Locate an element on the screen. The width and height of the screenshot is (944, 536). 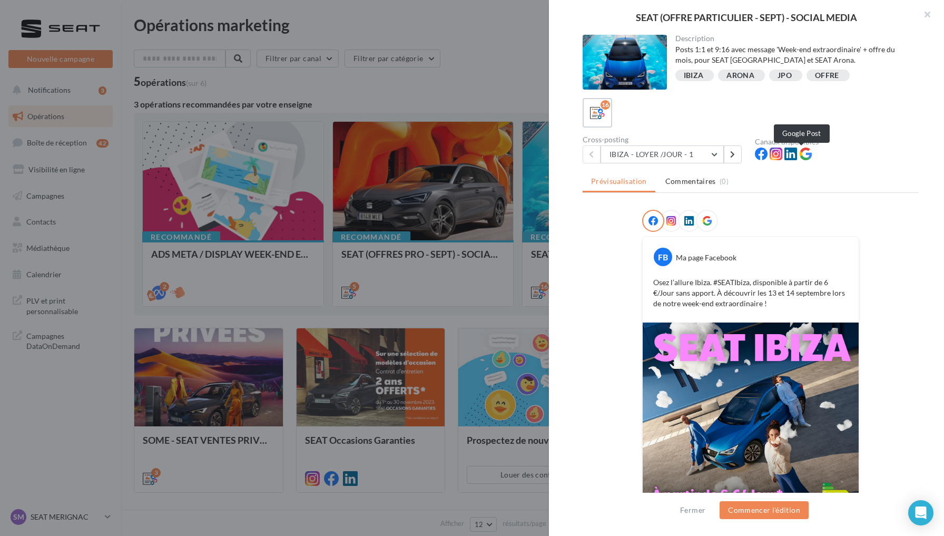
div: SEAT (OFFRE PARTICULIER - SEPT) - SOCIAL MEDIA is located at coordinates (747, 17).